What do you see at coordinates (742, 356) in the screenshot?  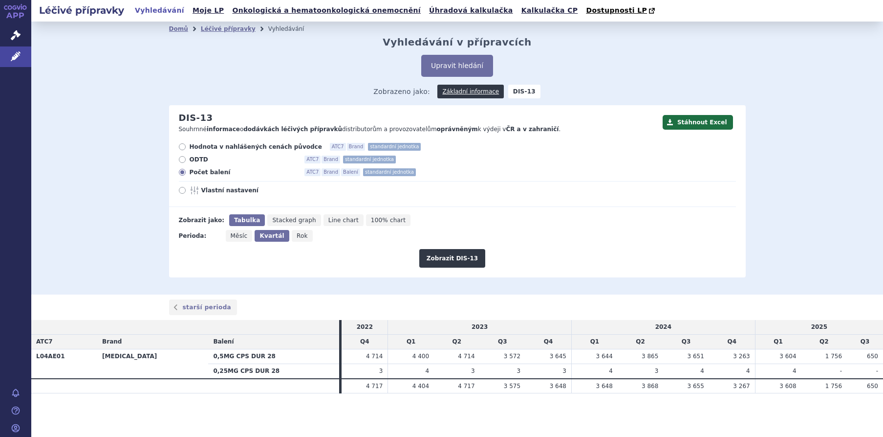 I see `span: 3 263` at bounding box center [742, 356].